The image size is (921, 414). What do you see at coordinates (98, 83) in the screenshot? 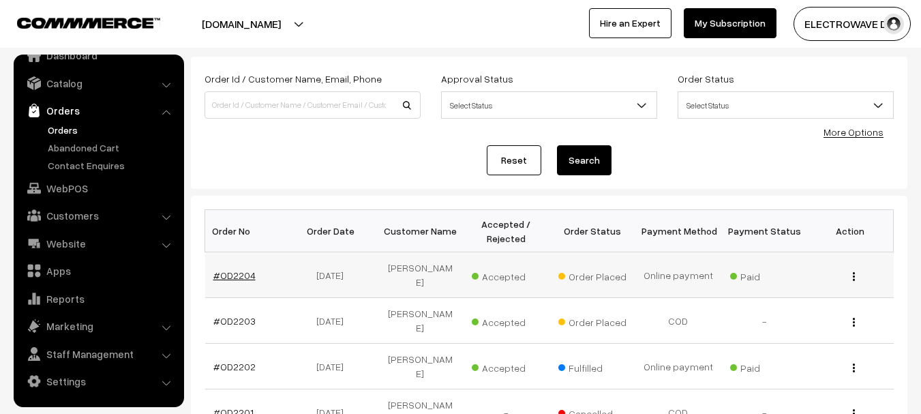
I see `a: Catalog` at bounding box center [98, 83].